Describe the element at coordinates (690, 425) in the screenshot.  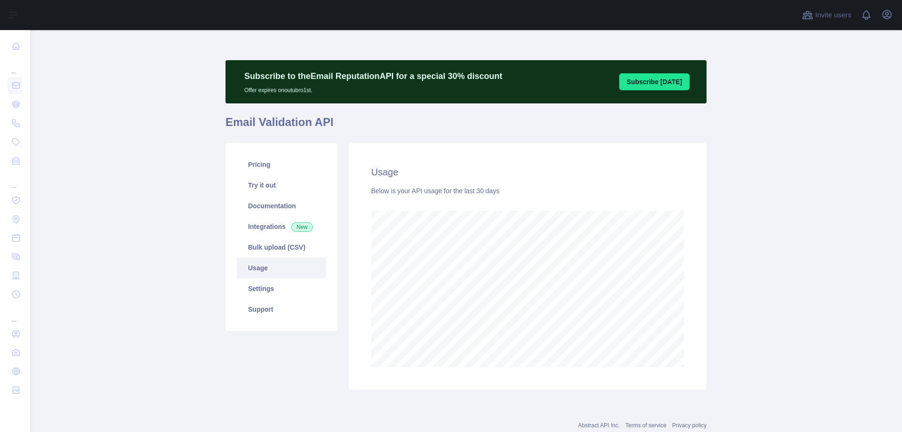
I see `a: Privacy policy` at that location.